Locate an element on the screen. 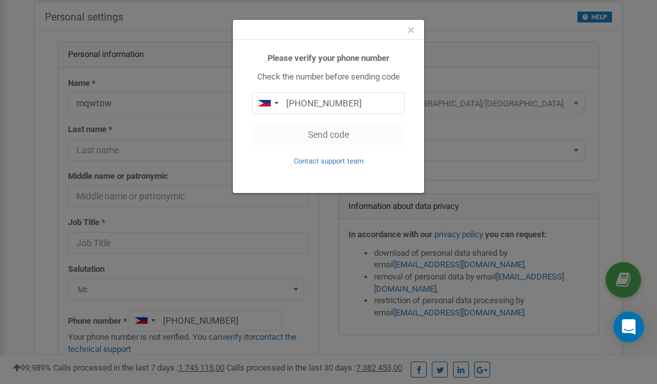  button: Close is located at coordinates (410, 30).